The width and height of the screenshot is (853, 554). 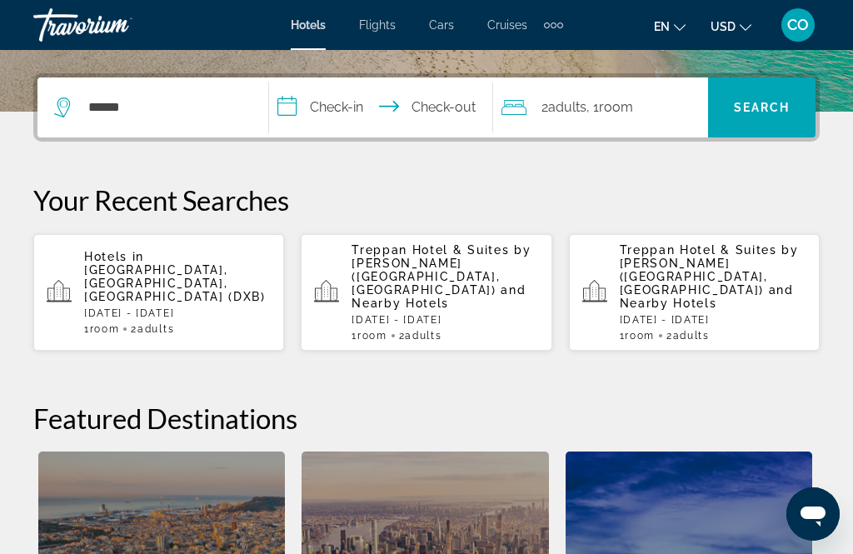 What do you see at coordinates (761, 107) in the screenshot?
I see `button: Search` at bounding box center [761, 107].